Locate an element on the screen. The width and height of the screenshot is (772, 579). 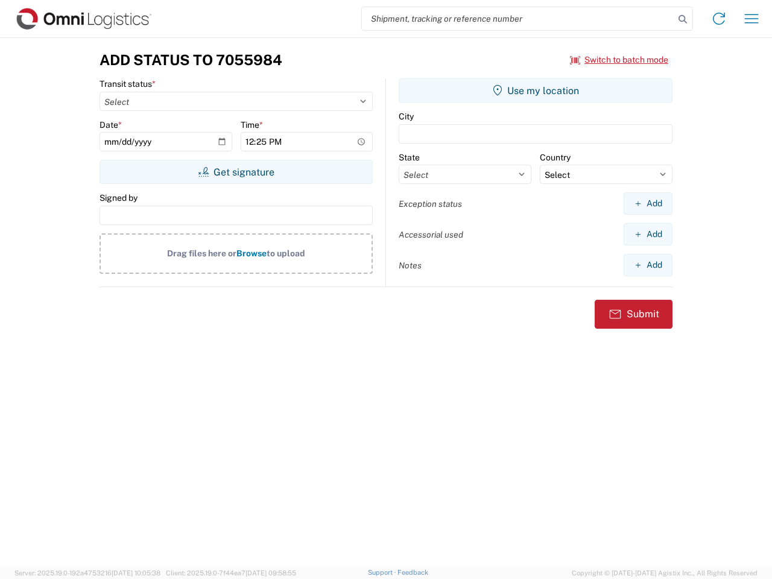
label: Signed by is located at coordinates (118, 198).